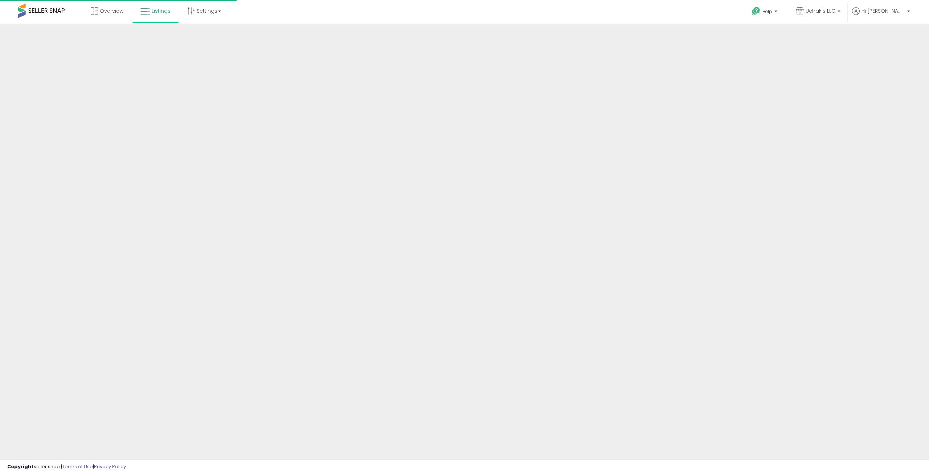 Image resolution: width=929 pixels, height=474 pixels. I want to click on span: Uchak's LLC, so click(821, 11).